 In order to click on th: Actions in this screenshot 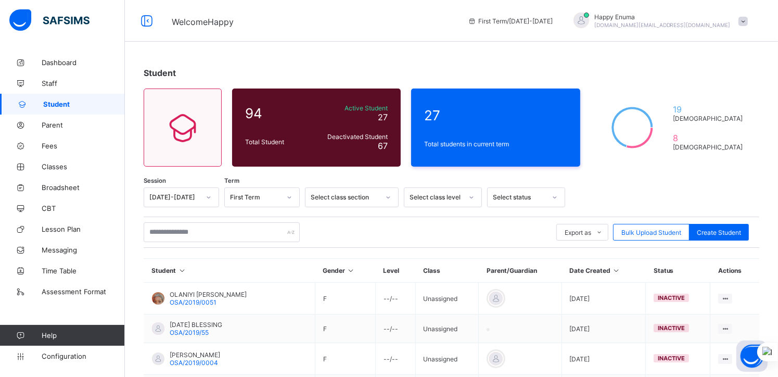, I will do `click(735, 271)`.